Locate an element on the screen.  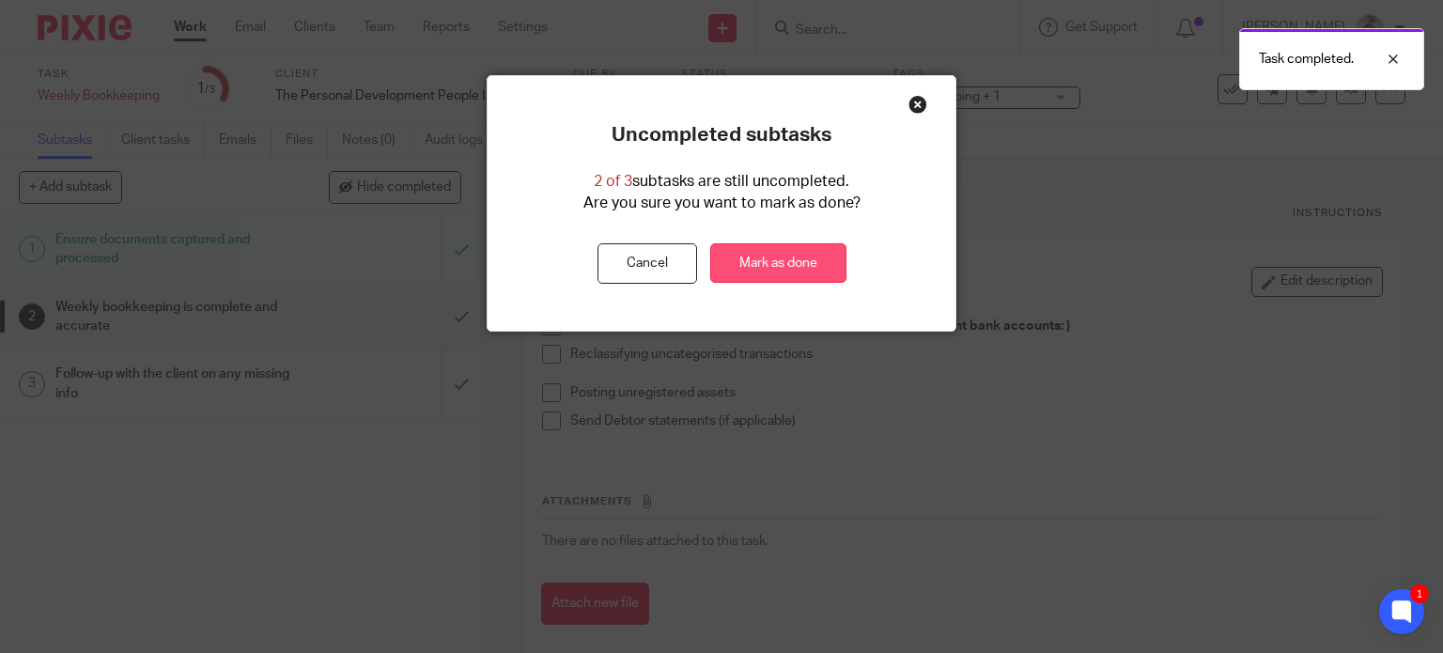
a: Mark as done is located at coordinates (778, 263).